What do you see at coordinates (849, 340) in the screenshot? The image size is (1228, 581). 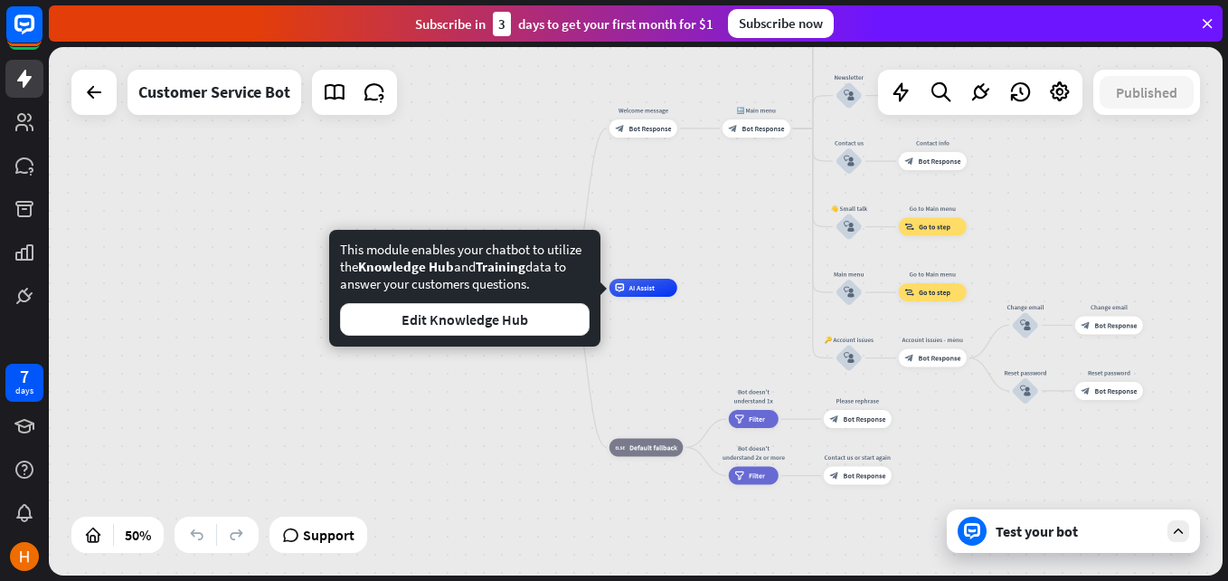 I see `div: 🔑 Account issues` at bounding box center [849, 340].